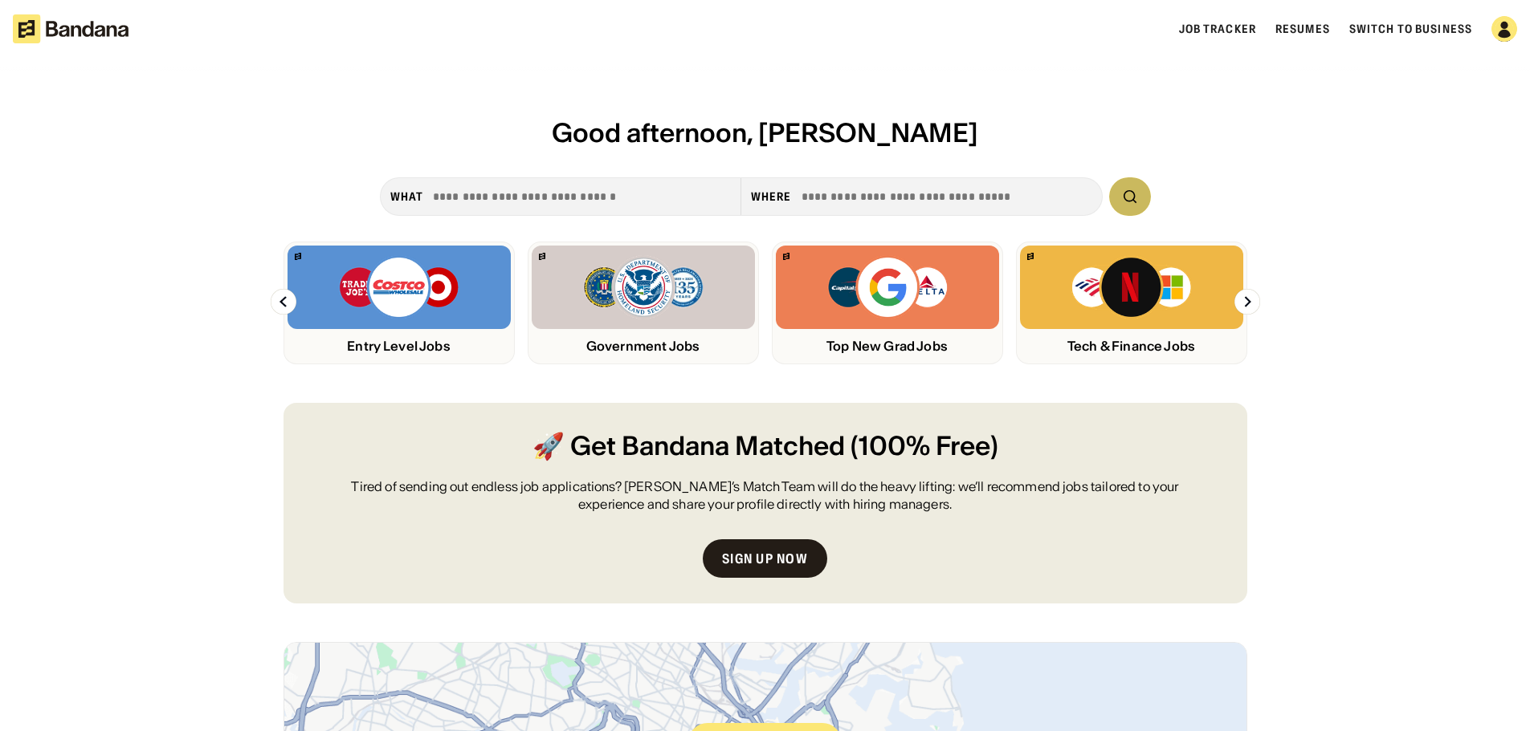 The image size is (1530, 731). Describe the element at coordinates (283, 302) in the screenshot. I see `img: Left Arrow` at that location.